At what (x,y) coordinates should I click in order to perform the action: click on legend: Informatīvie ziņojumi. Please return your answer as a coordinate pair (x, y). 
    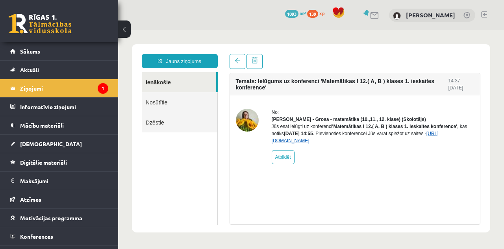
    Looking at the image, I should click on (64, 107).